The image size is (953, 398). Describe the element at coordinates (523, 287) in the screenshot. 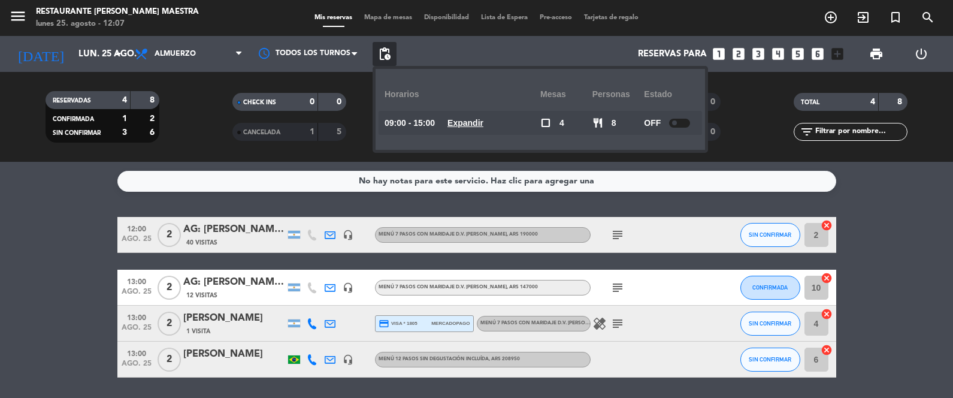

I see `span: , ARS 147000` at that location.